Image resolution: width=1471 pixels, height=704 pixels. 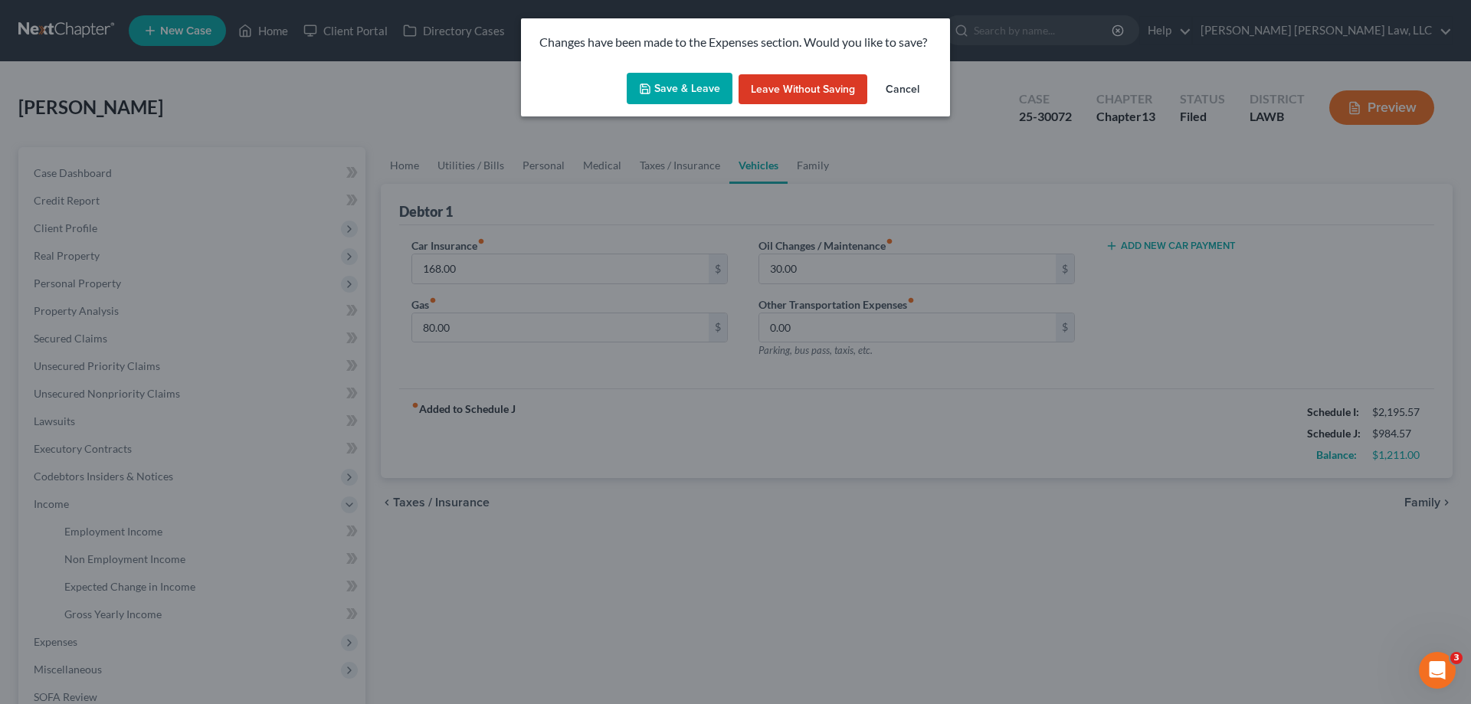 I want to click on button: Cancel, so click(x=903, y=90).